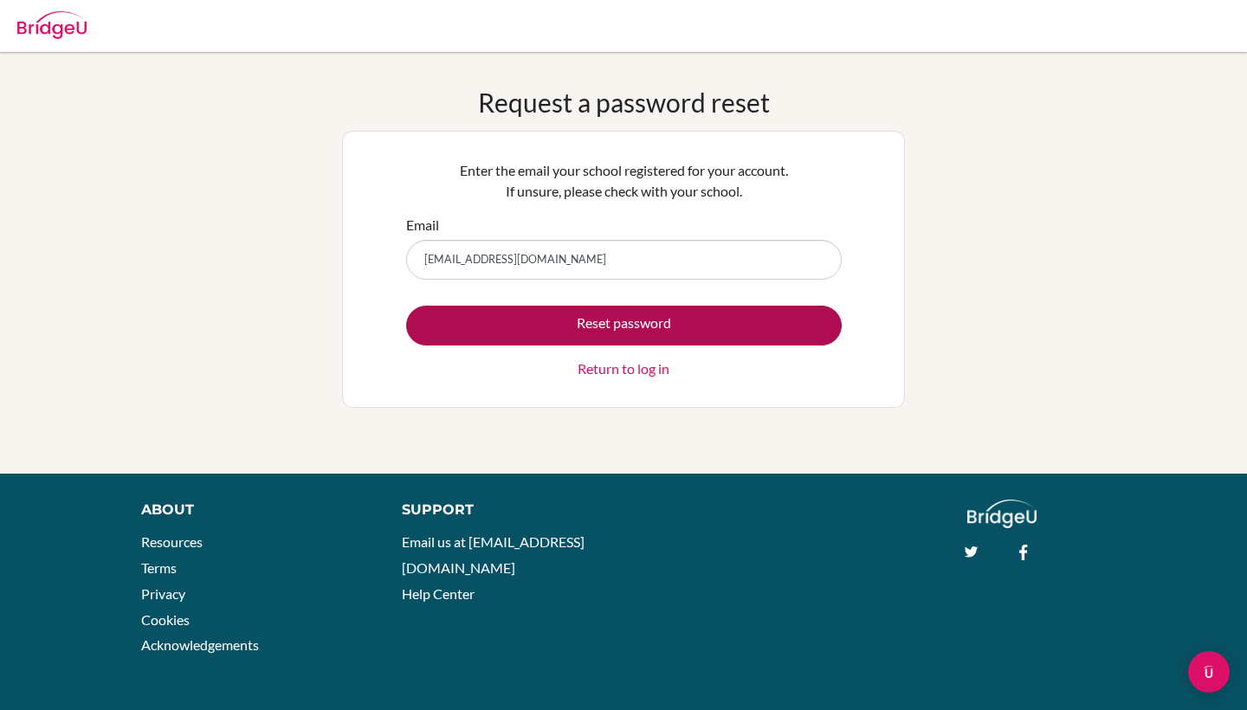 The image size is (1247, 710). Describe the element at coordinates (200, 644) in the screenshot. I see `a: Acknowledgements` at that location.